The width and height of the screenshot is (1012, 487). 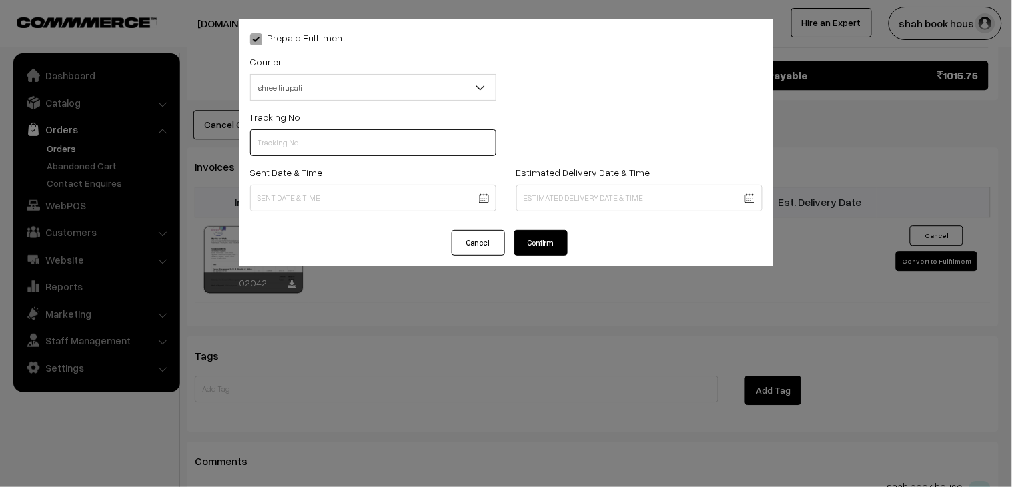 What do you see at coordinates (266, 61) in the screenshot?
I see `label: Courier` at bounding box center [266, 61].